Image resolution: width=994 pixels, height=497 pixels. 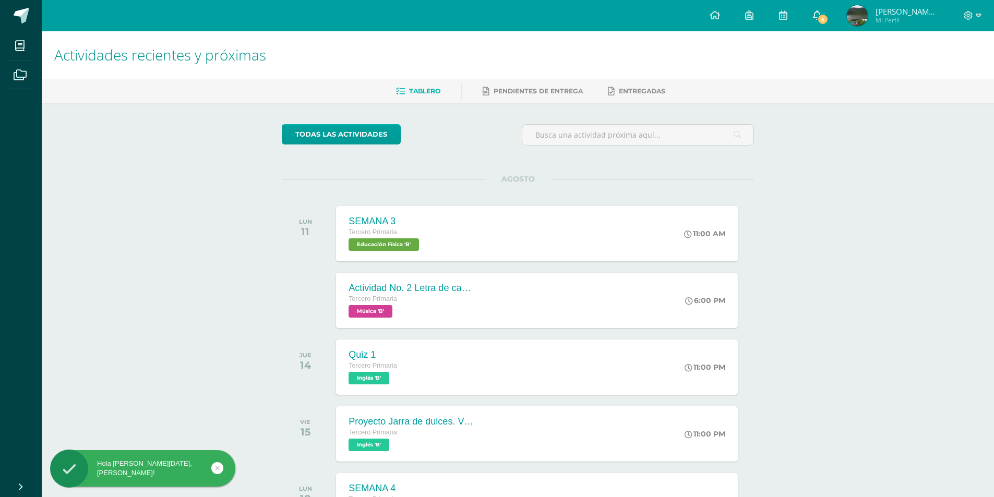 I want to click on span: Música 'B', so click(x=371, y=312).